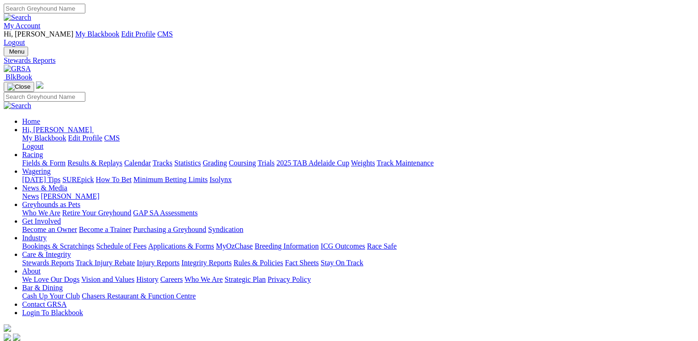 Image resolution: width=698 pixels, height=341 pixels. What do you see at coordinates (226, 229) in the screenshot?
I see `a: Syndication` at bounding box center [226, 229].